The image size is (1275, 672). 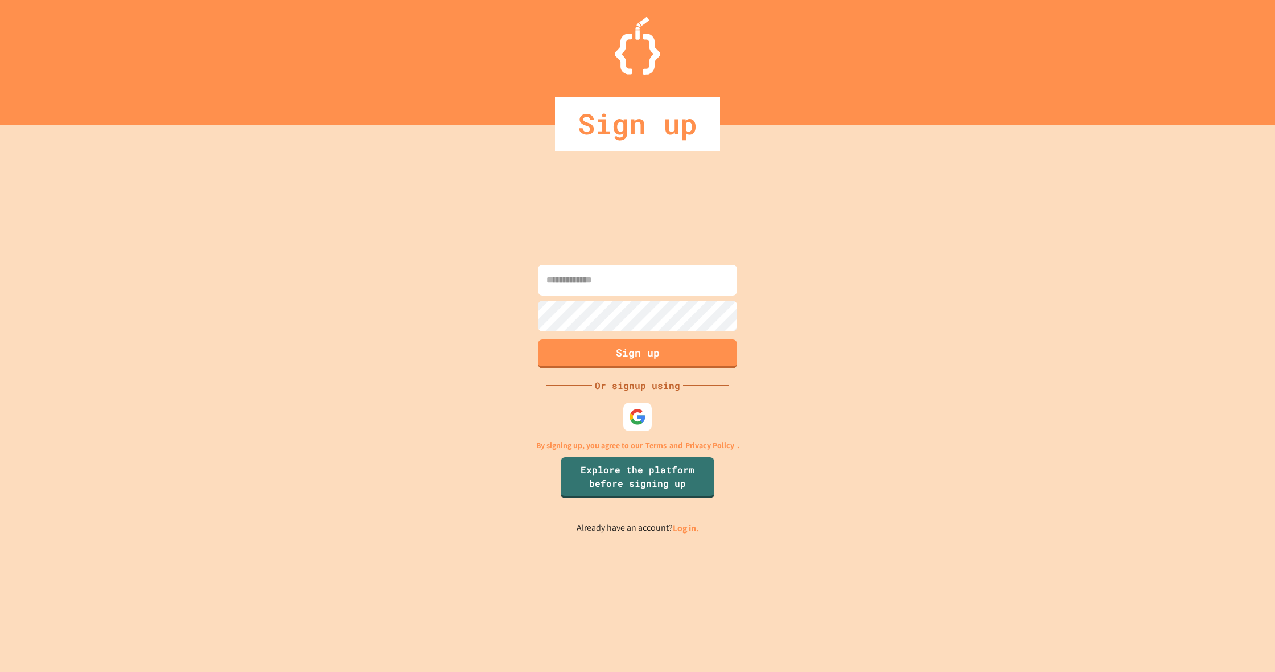 What do you see at coordinates (638, 445) in the screenshot?
I see `p: By signing up, you agree to our and .` at bounding box center [638, 445].